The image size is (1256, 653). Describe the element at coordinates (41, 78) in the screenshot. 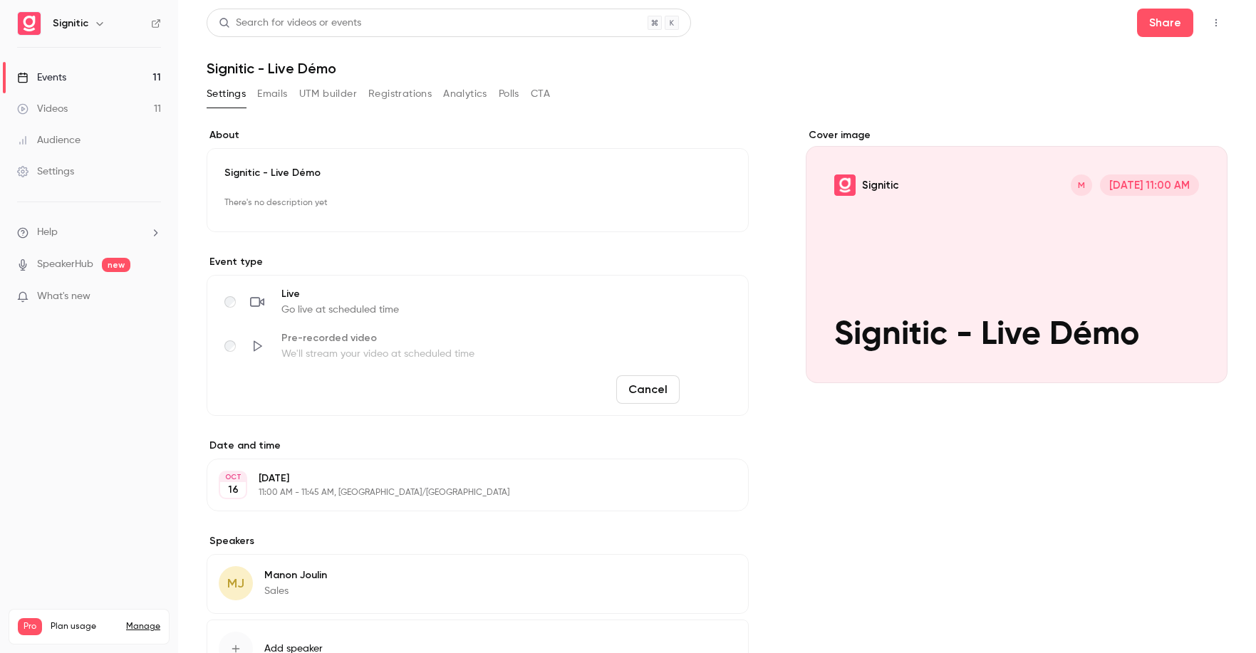

I see `div: Events` at that location.